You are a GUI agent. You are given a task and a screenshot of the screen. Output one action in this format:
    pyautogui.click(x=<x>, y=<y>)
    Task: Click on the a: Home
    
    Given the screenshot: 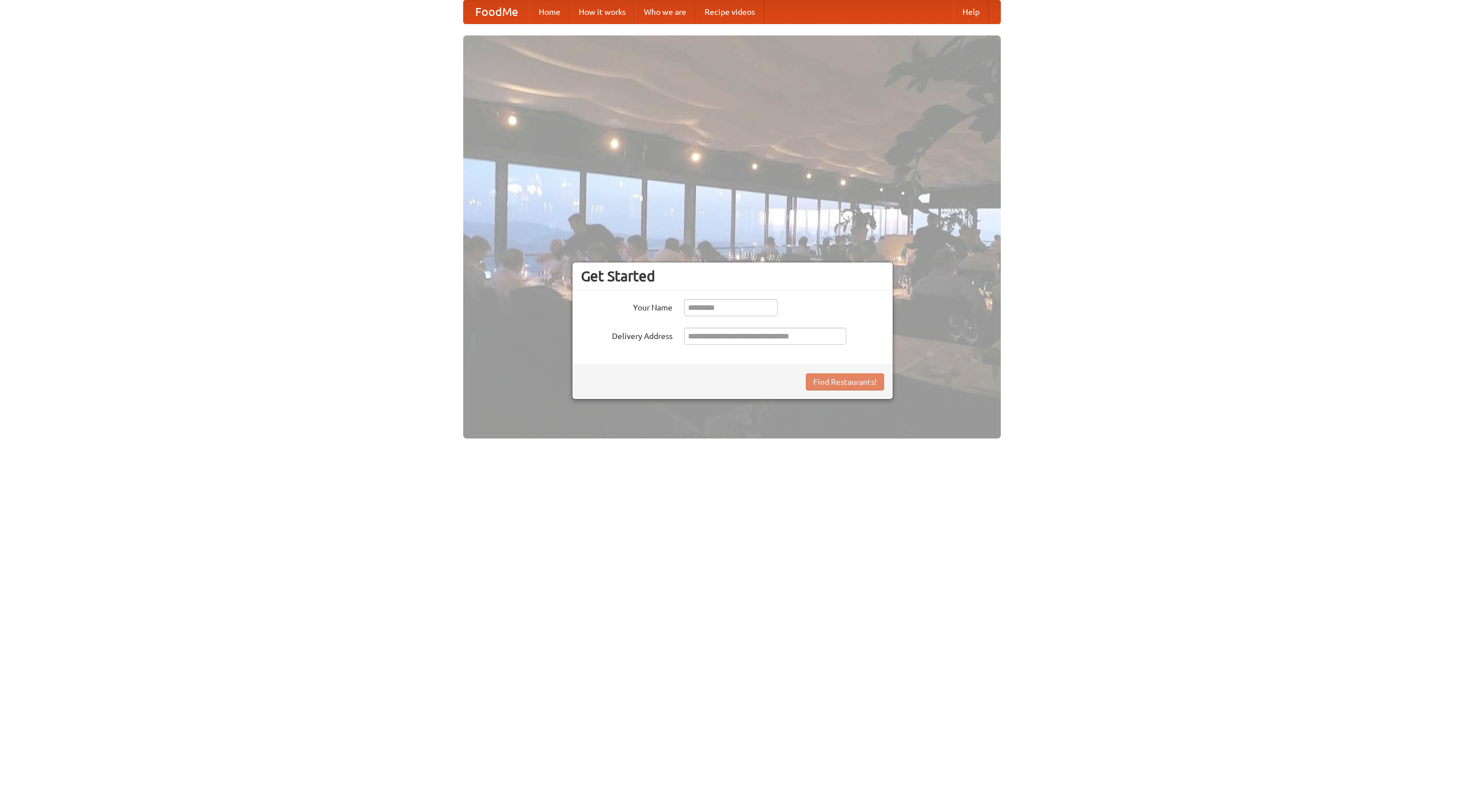 What is the action you would take?
    pyautogui.click(x=550, y=12)
    